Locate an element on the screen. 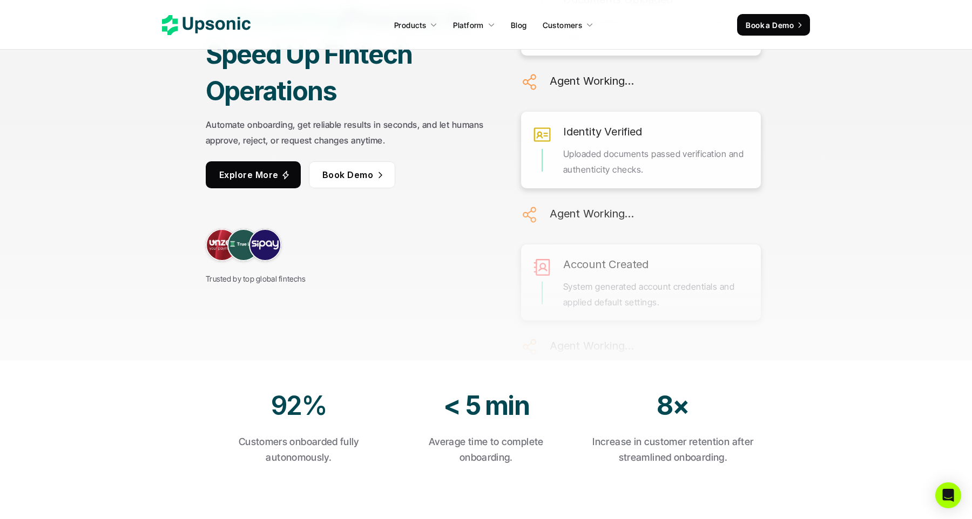 The height and width of the screenshot is (519, 972). p: Customers onboarded fully autonomously. is located at coordinates (299, 450).